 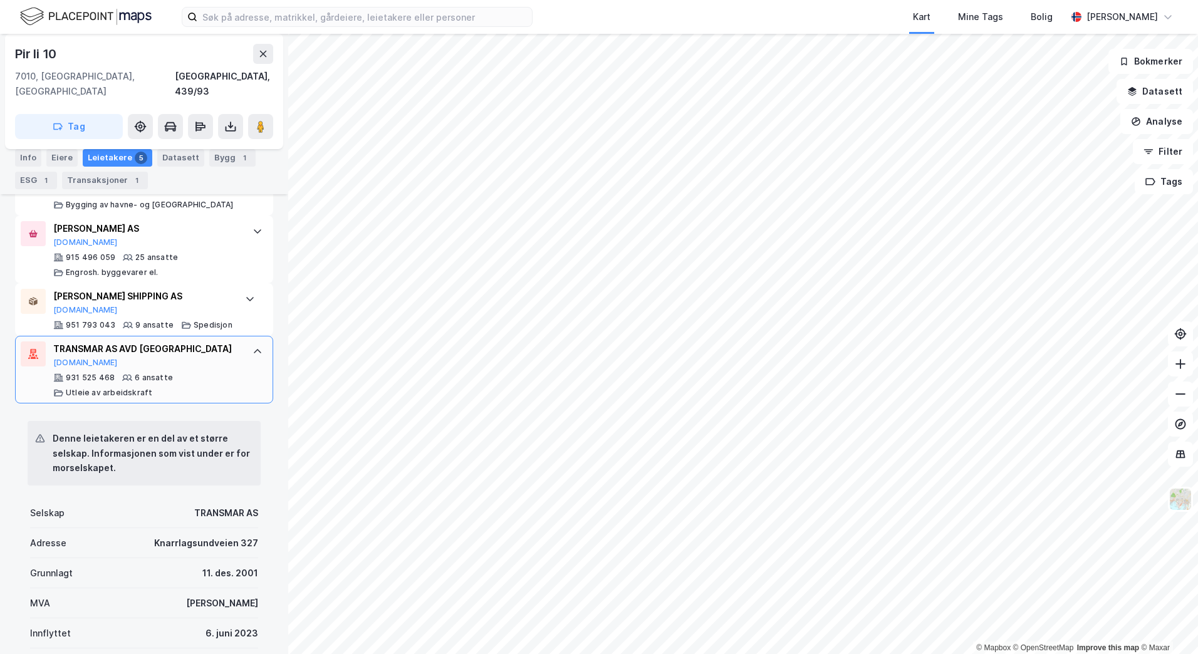 I want to click on div: Grunnlagt, so click(x=51, y=574).